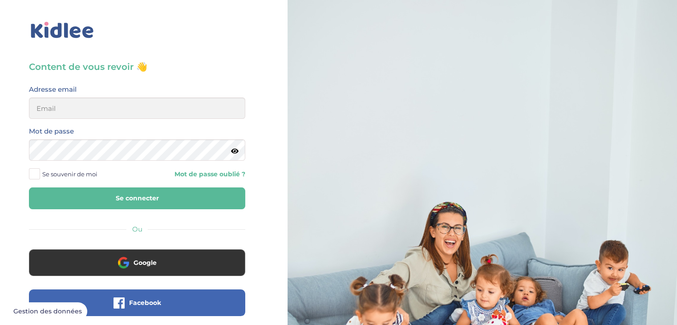 This screenshot has height=325, width=677. What do you see at coordinates (70, 174) in the screenshot?
I see `span: Se souvenir de moi` at bounding box center [70, 174].